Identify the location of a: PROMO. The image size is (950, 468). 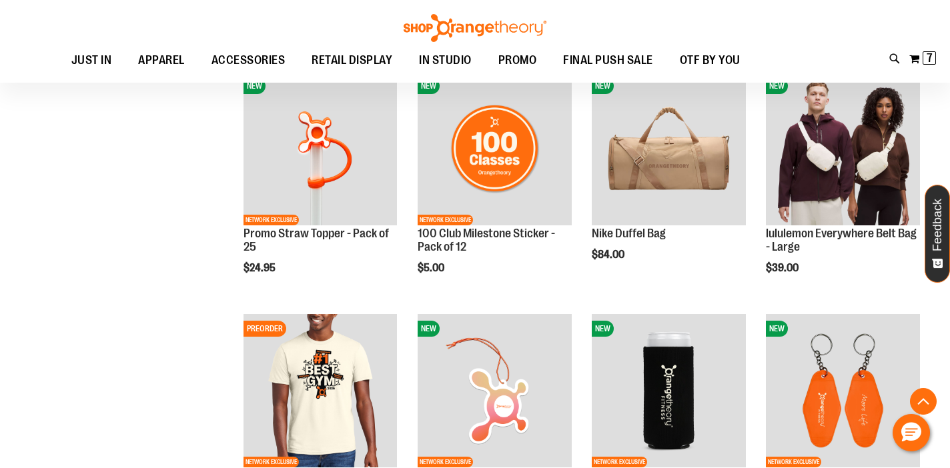
(518, 61).